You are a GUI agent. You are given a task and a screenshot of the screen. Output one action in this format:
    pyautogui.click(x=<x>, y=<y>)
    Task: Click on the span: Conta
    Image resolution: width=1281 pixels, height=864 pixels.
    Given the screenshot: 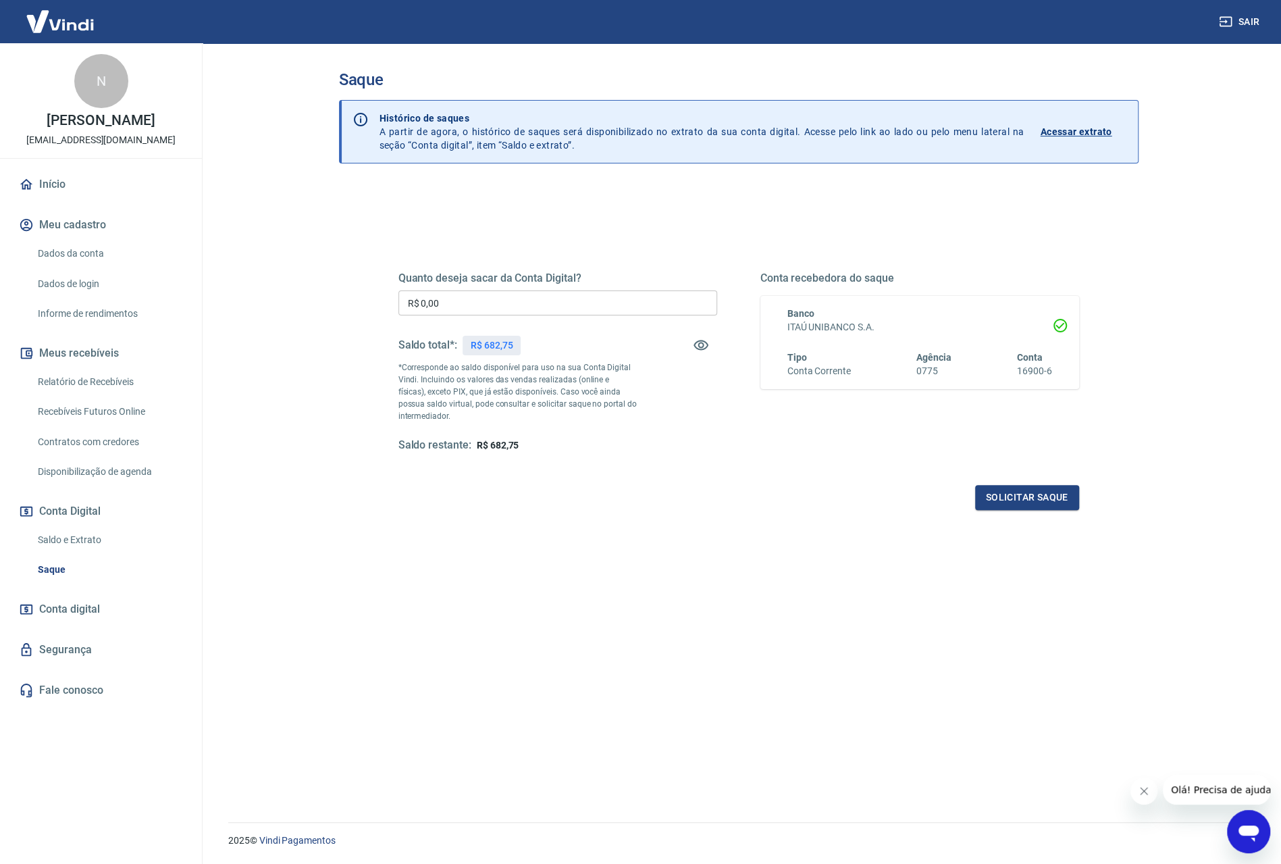 What is the action you would take?
    pyautogui.click(x=1030, y=357)
    